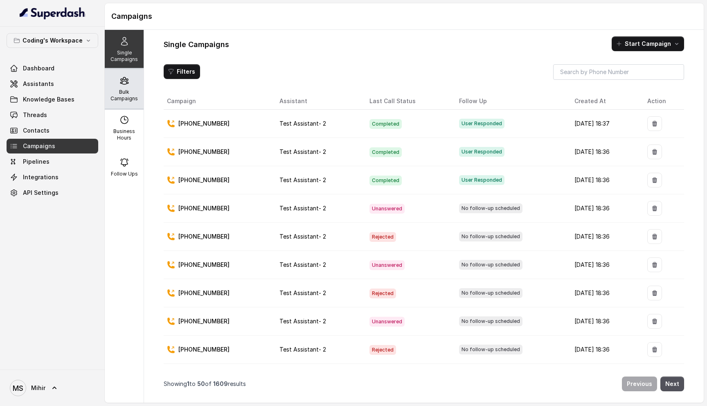 The height and width of the screenshot is (406, 707). What do you see at coordinates (618, 72) in the screenshot?
I see `input: Search by Phone Number` at bounding box center [618, 72].